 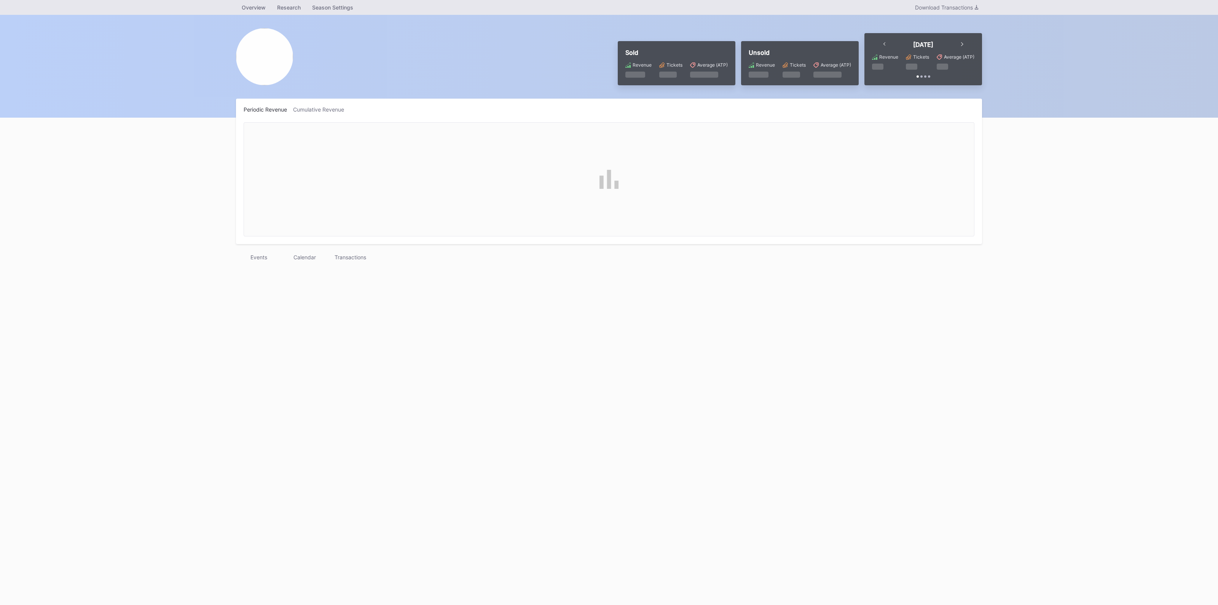 I want to click on div: Download Transactions, so click(x=947, y=7).